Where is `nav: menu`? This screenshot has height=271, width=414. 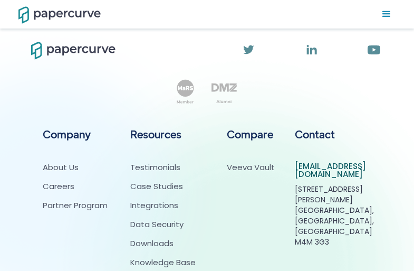
nav: menu is located at coordinates (387, 14).